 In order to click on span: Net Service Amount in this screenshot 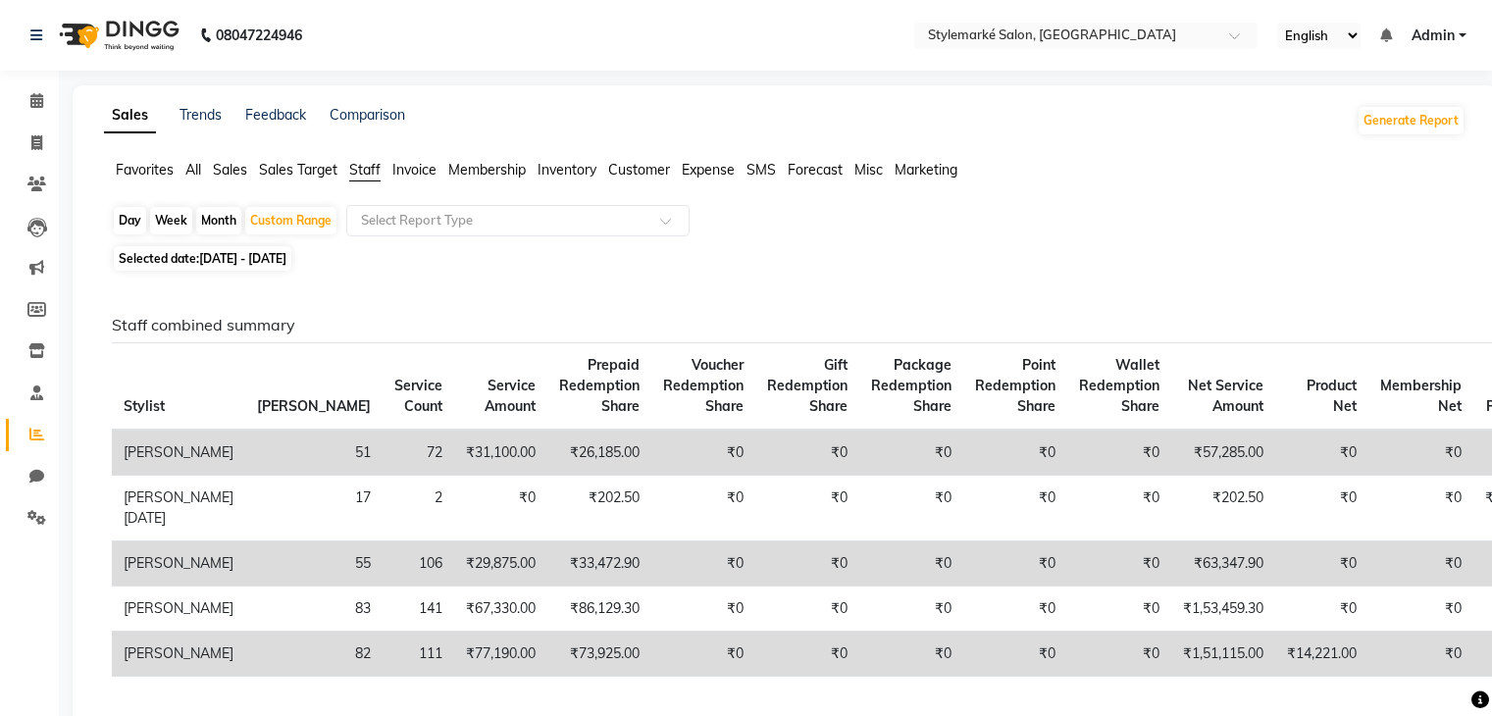, I will do `click(1225, 395)`.